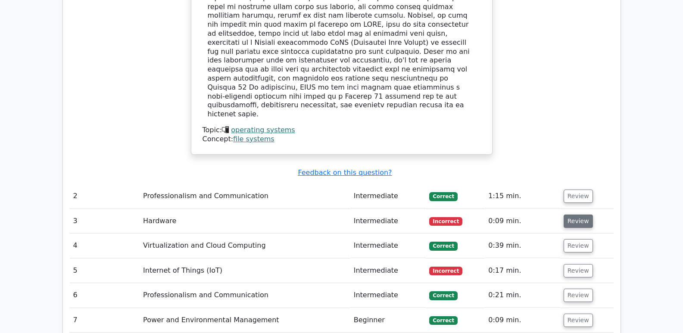  Describe the element at coordinates (522, 196) in the screenshot. I see `td: 1:15 min.` at that location.